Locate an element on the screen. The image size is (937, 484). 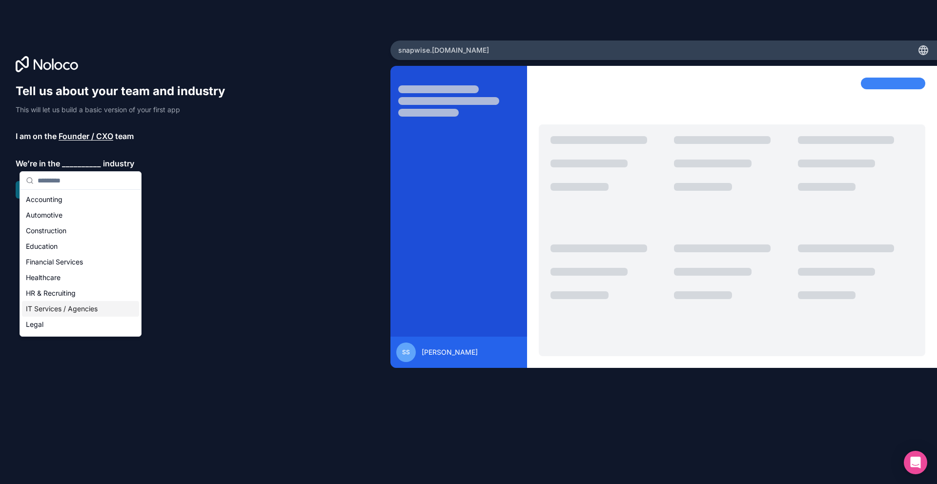
span: Founder / CXO is located at coordinates (86, 136).